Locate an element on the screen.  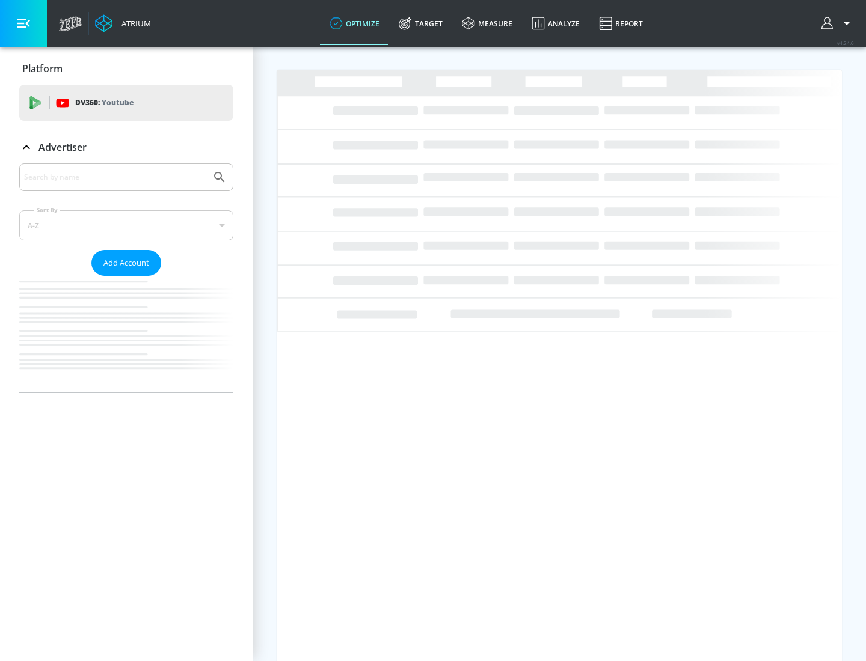
a: Analyze is located at coordinates (556, 23).